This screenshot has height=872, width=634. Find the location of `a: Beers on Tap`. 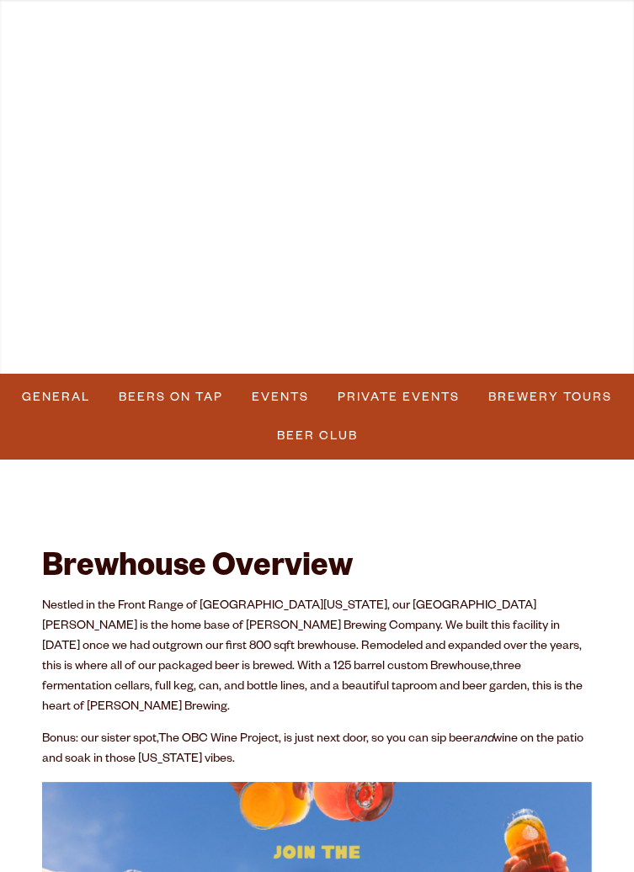

a: Beers on Tap is located at coordinates (171, 397).